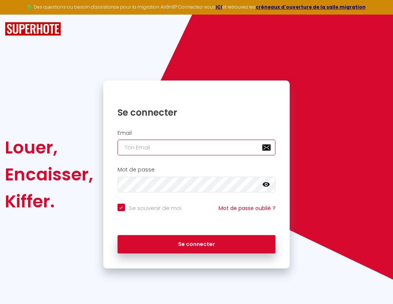 Image resolution: width=393 pixels, height=304 pixels. Describe the element at coordinates (17, 14) in the screenshot. I see `button: Ouvrir le widget de chat LiveChat` at that location.